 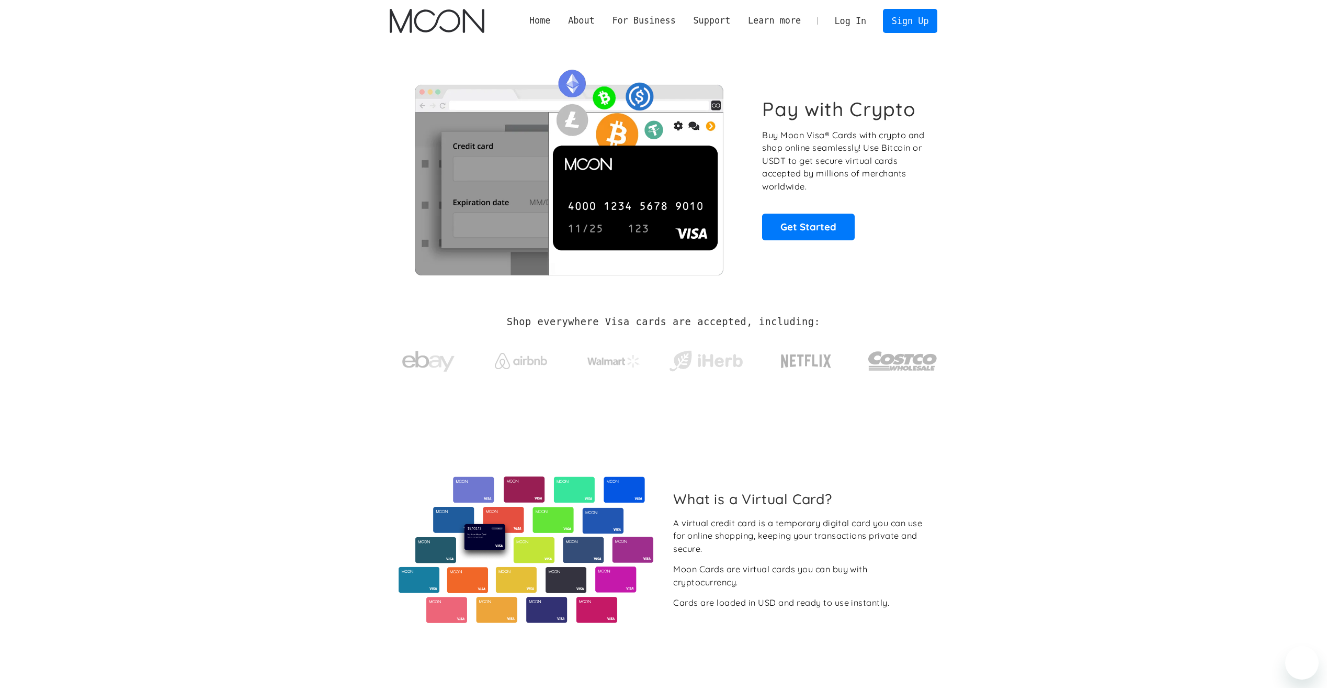 I want to click on div: Learn more, so click(x=774, y=20).